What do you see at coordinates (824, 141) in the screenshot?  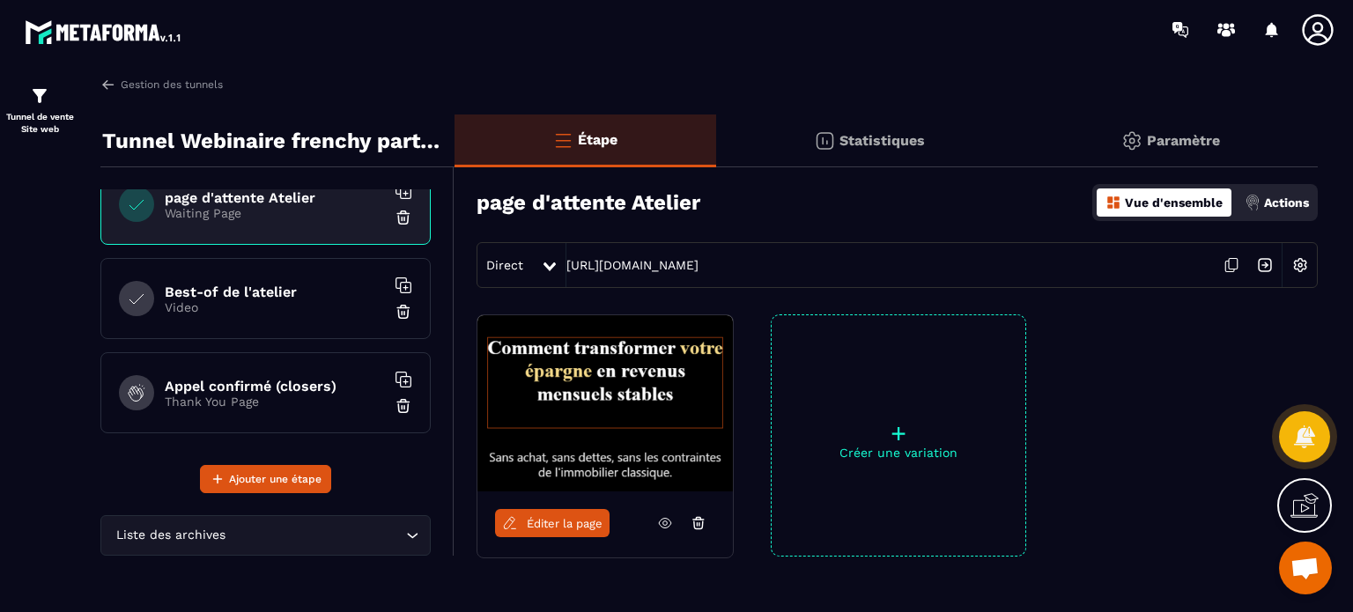 I see `img: stats.20deebd0.svg` at bounding box center [824, 141].